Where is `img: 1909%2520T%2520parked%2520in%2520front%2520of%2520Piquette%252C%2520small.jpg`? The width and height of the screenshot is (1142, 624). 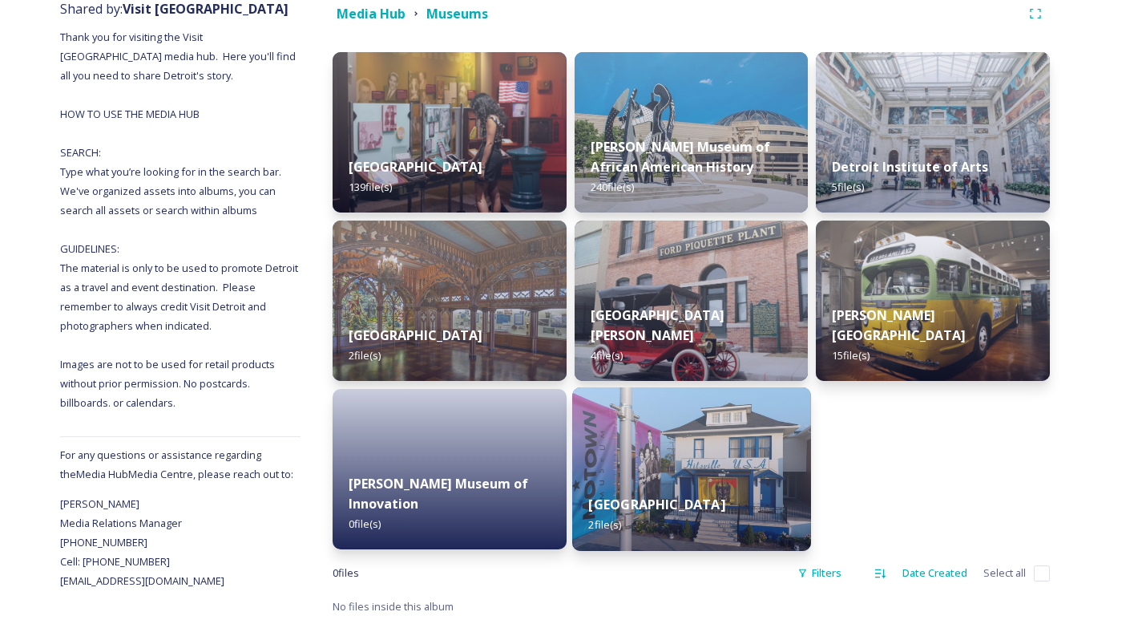
img: 1909%2520T%2520parked%2520in%2520front%2520of%2520Piquette%252C%2520small.jpg is located at coordinates (692, 301).